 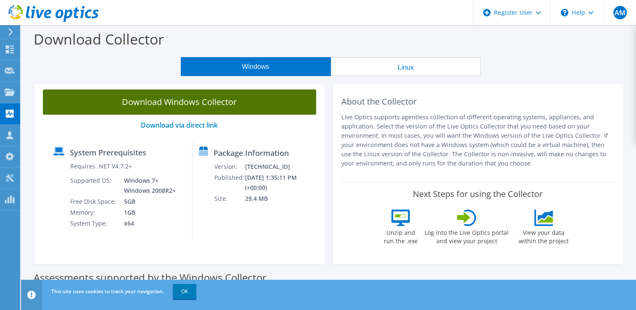 I want to click on label: System Prerequisites, so click(x=108, y=153).